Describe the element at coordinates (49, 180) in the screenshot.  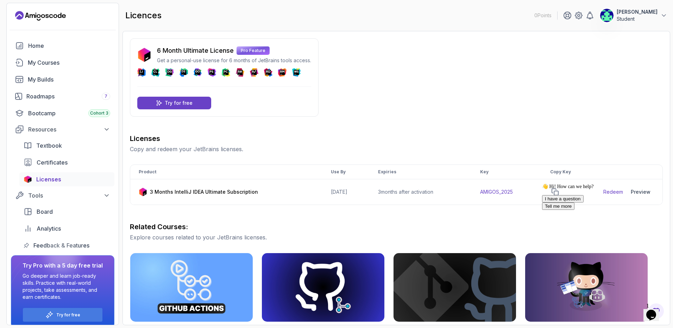
I see `span: Licenses` at that location.